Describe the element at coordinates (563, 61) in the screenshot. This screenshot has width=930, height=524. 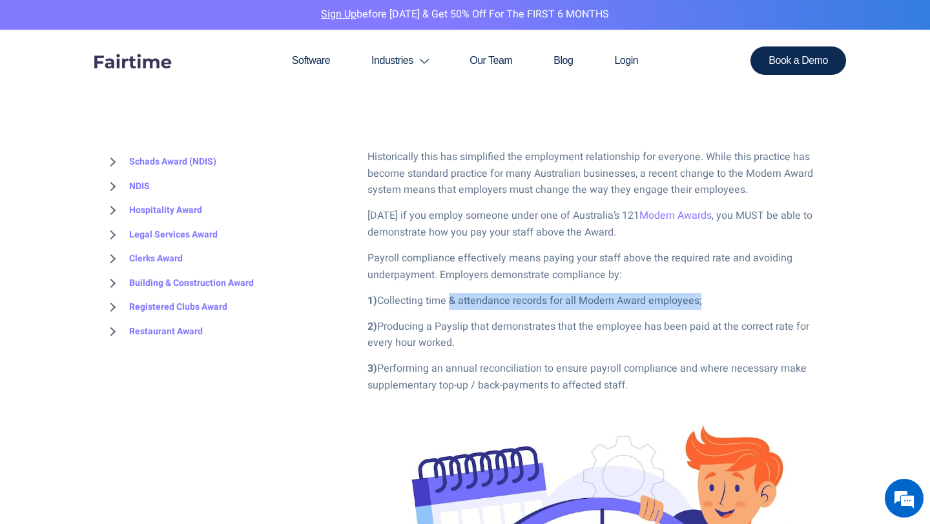
I see `a: Blog` at that location.